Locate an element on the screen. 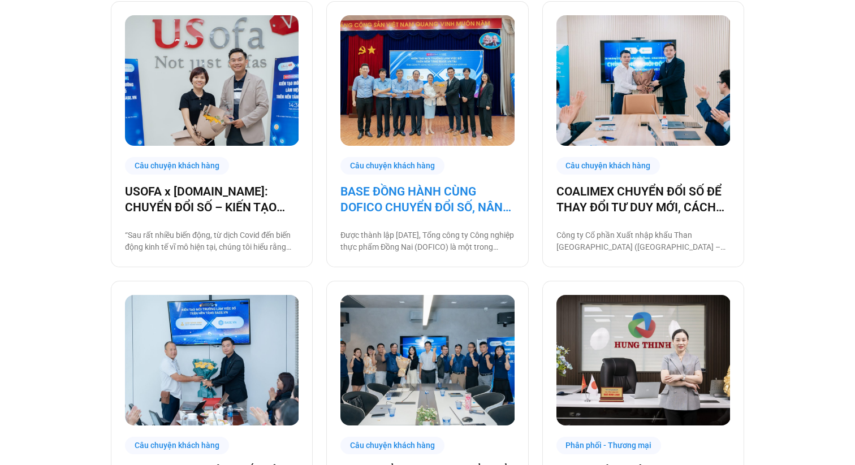 The height and width of the screenshot is (465, 855). a: BASE ĐỒNG HÀNH CÙNG DOFICO CHUYỂN ĐỔI SỐ, NÂNG CAO VỊ THẾ DOANH NGHIỆP VIỆT is located at coordinates (427, 200).